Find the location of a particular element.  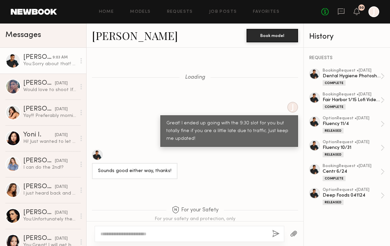

div: Hi! Just wanted to let you know that I am now booked on the 4th. Thank you for considering me, wo... is located at coordinates (49, 142).